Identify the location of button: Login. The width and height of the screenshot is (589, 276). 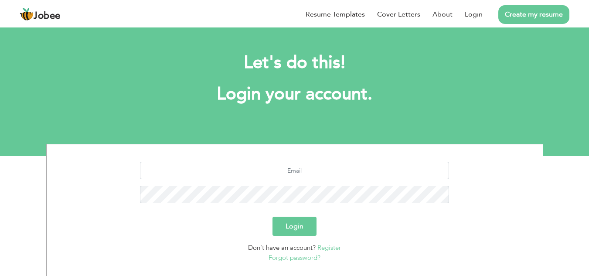
(294, 226).